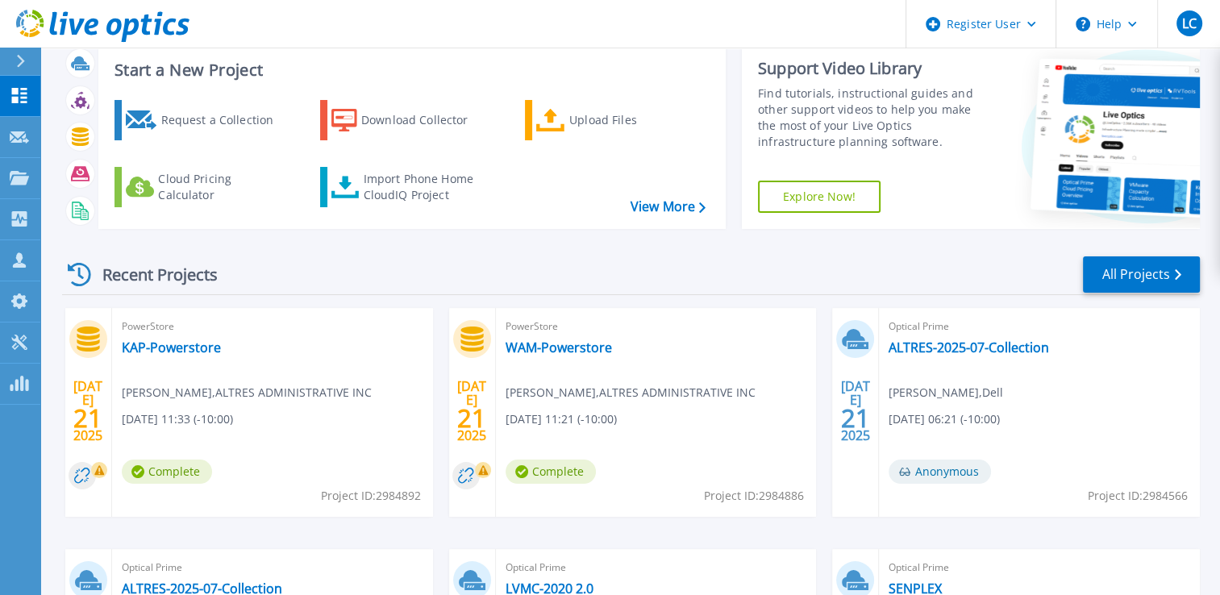 The width and height of the screenshot is (1220, 595). I want to click on div: Support Video Library, so click(872, 69).